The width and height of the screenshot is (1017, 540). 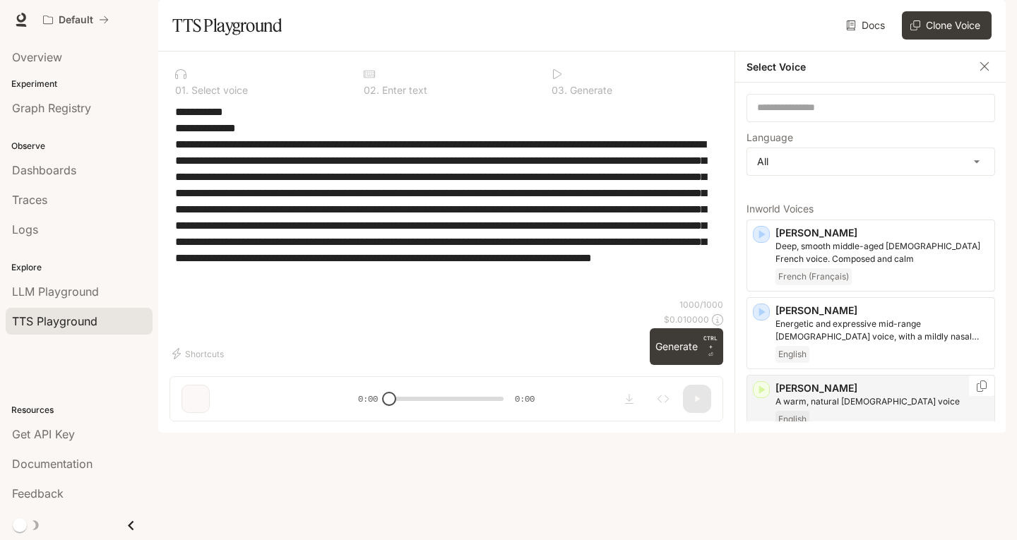 I want to click on button: Shortcuts, so click(x=199, y=354).